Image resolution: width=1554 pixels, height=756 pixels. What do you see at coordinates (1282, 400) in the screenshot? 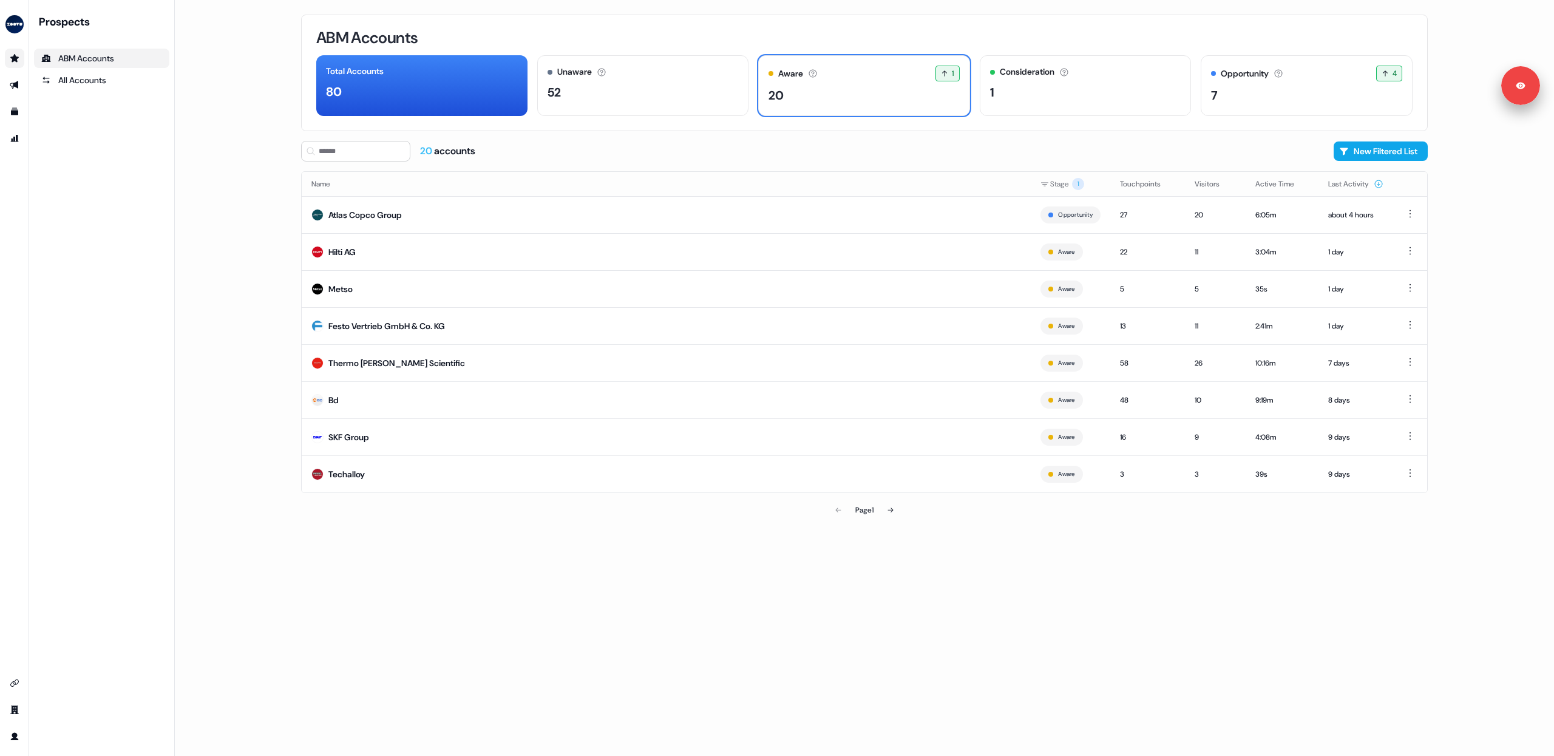
I see `div: 9:19m` at bounding box center [1282, 400].